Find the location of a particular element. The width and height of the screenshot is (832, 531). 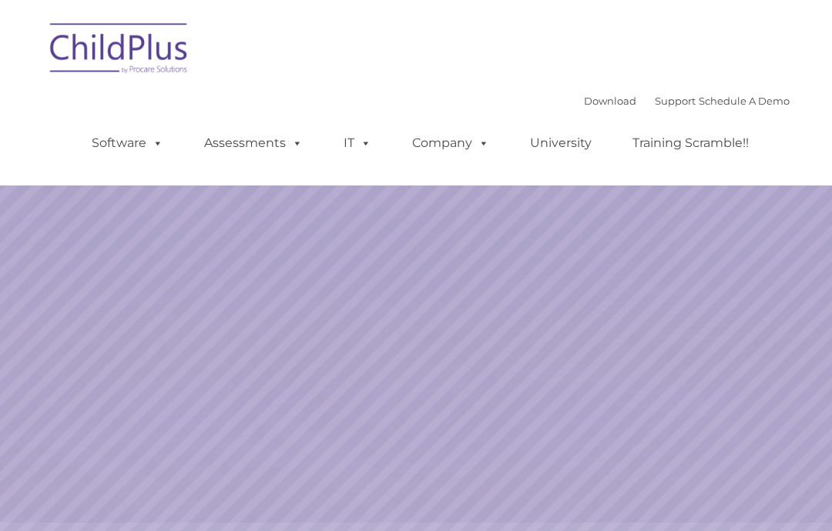

a: Software is located at coordinates (127, 143).